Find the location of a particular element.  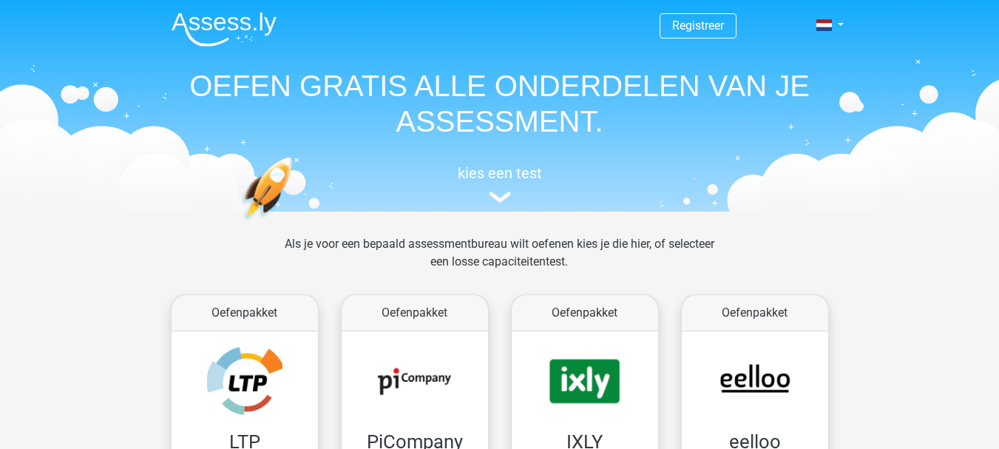

div: Als je voor een bepaald assessmentbureau wilt oefenen kies je die hier, of selecteer een losse ca... is located at coordinates (499, 262).